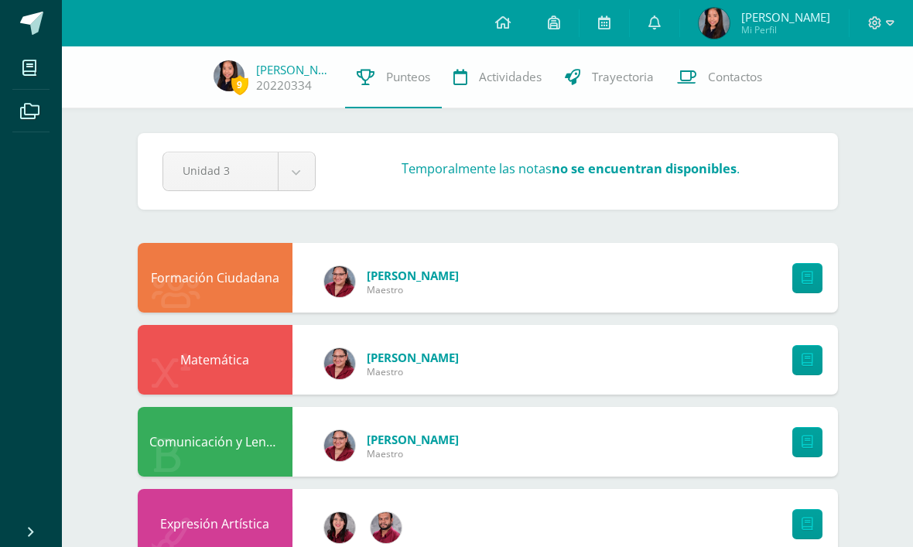 Image resolution: width=913 pixels, height=547 pixels. Describe the element at coordinates (340, 528) in the screenshot. I see `img: 97d0c8fa0986aa0795e6411a21920e60.png` at that location.